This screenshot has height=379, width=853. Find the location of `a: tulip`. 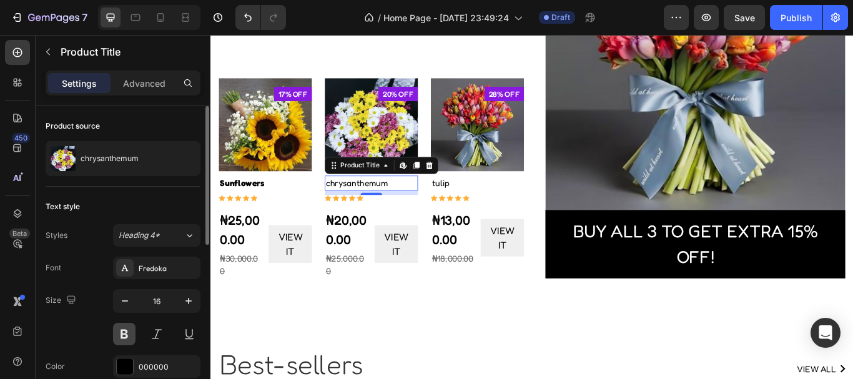

a: tulip is located at coordinates (311, 105).